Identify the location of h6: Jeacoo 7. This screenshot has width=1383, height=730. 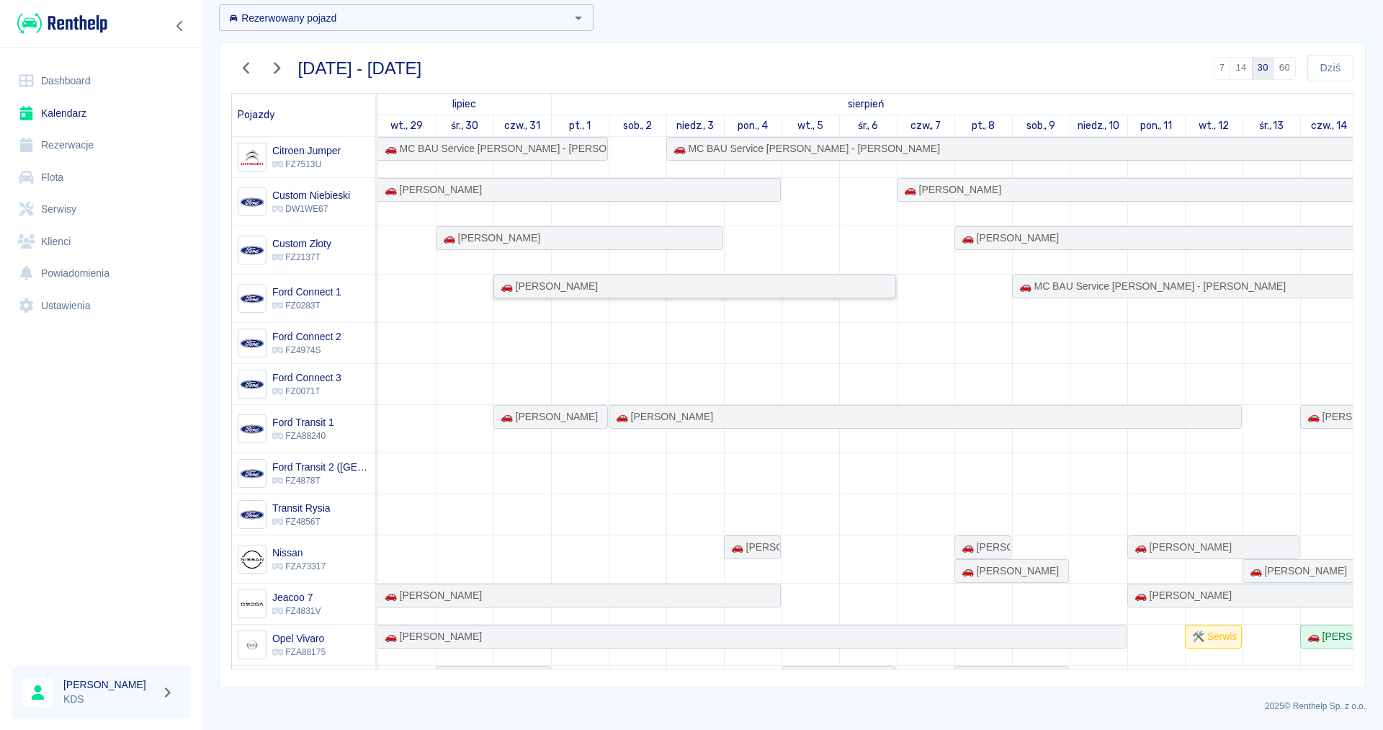
(296, 597).